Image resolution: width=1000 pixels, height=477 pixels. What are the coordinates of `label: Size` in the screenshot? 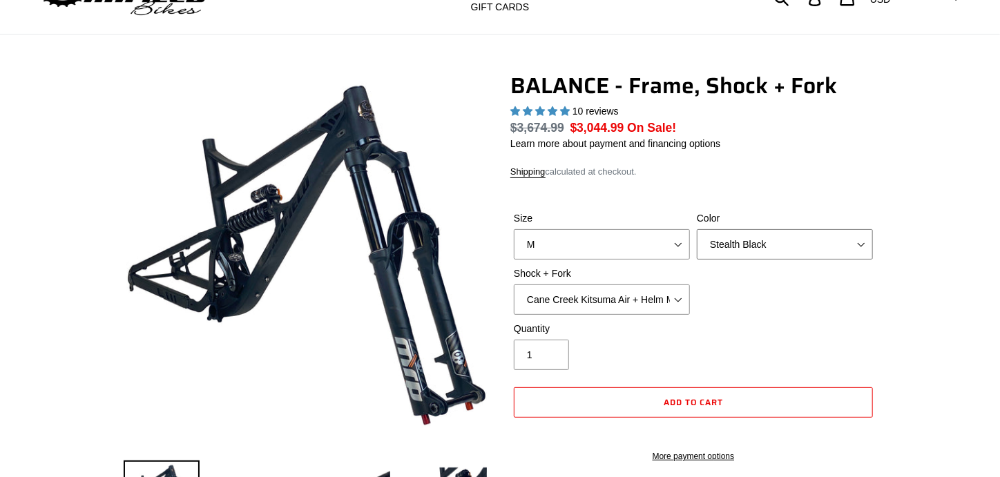 It's located at (602, 218).